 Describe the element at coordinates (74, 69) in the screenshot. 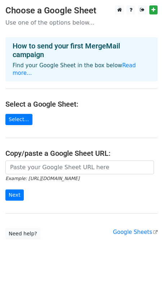

I see `a: Read more...` at that location.